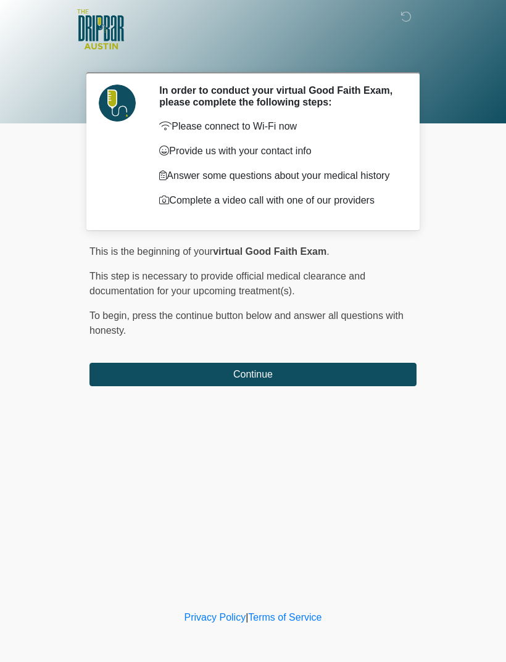 This screenshot has height=662, width=506. What do you see at coordinates (110, 315) in the screenshot?
I see `span: To begin,` at bounding box center [110, 315].